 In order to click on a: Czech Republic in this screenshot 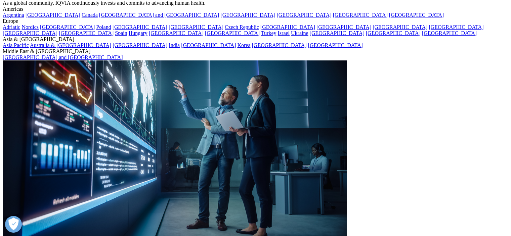, I will do `click(242, 27)`.